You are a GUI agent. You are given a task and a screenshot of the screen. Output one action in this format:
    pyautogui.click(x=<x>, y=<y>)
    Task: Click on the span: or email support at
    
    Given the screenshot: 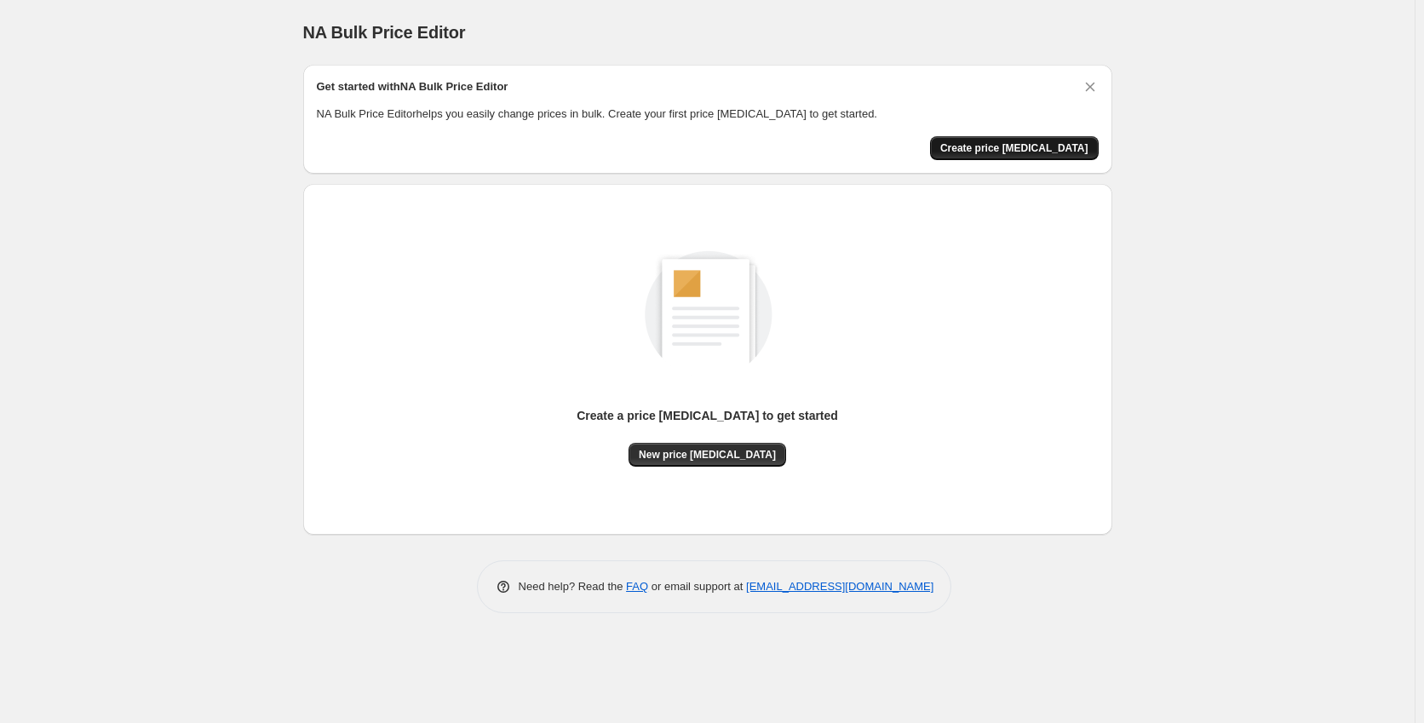 What is the action you would take?
    pyautogui.click(x=697, y=586)
    